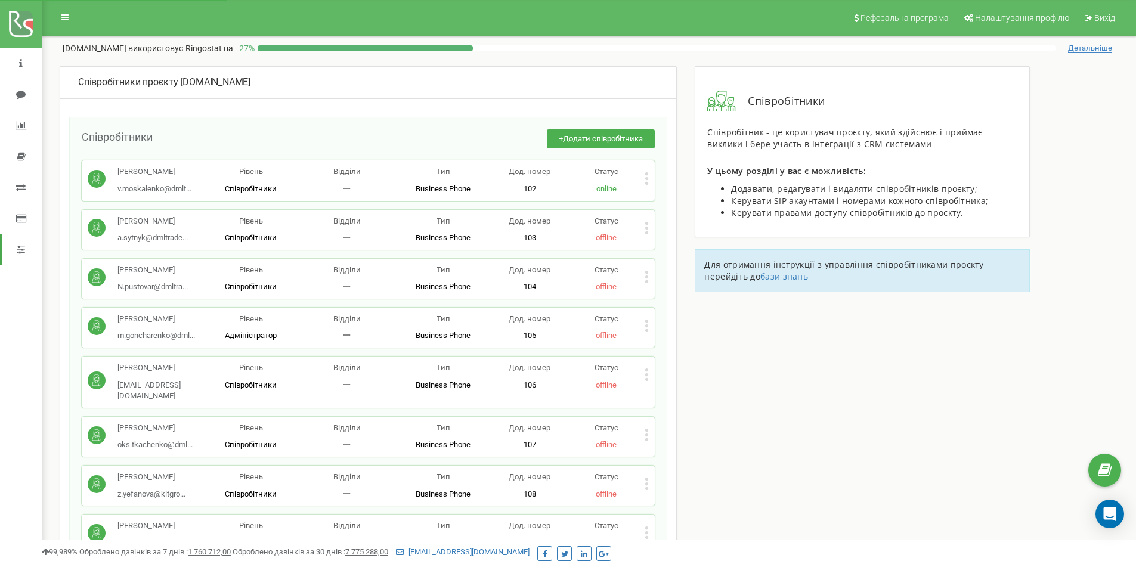  I want to click on span: Оброблено дзвінків за 30 днів :, so click(310, 552).